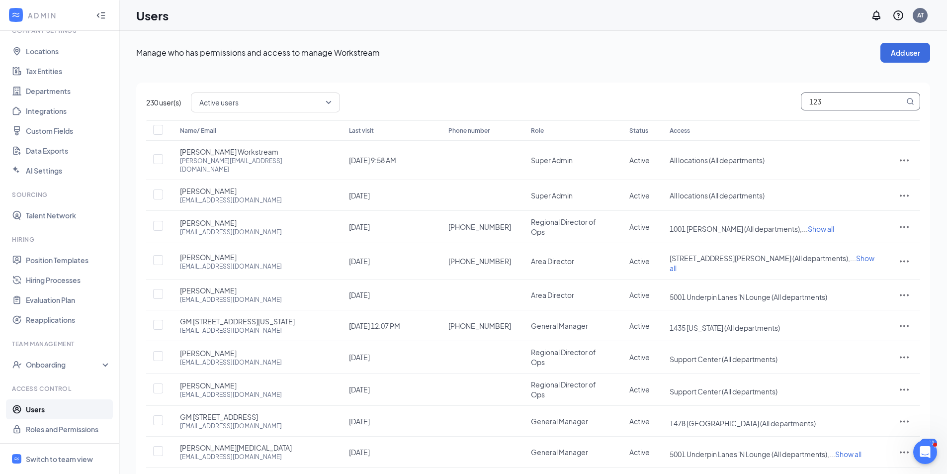 This screenshot has width=947, height=474. What do you see at coordinates (17, 364) in the screenshot?
I see `svg: UserCheck` at bounding box center [17, 364].